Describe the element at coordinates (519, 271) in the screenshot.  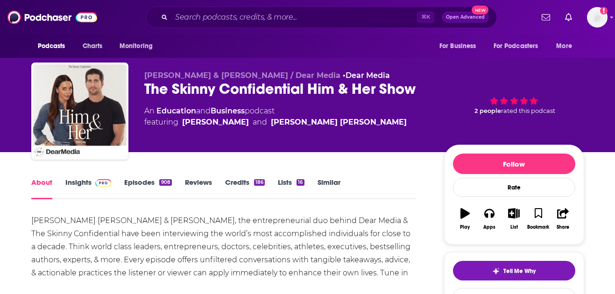
I see `span: Tell Me Why` at that location.